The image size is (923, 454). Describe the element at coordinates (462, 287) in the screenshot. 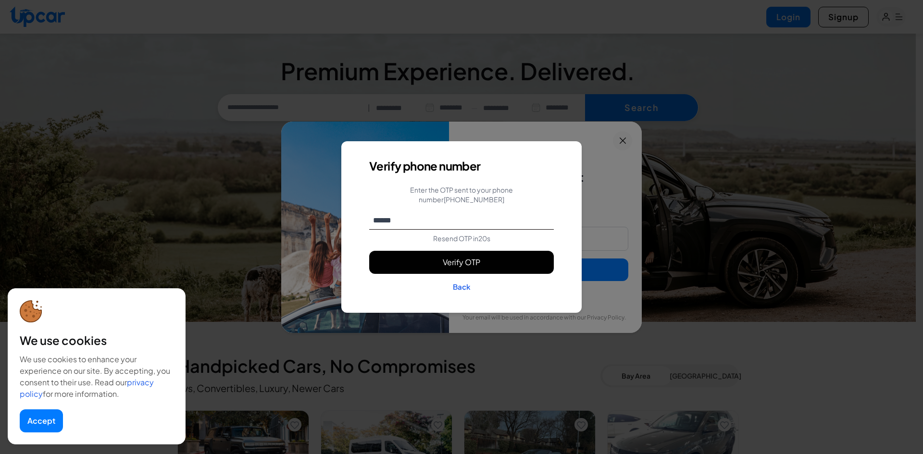

I see `button: Back` at that location.